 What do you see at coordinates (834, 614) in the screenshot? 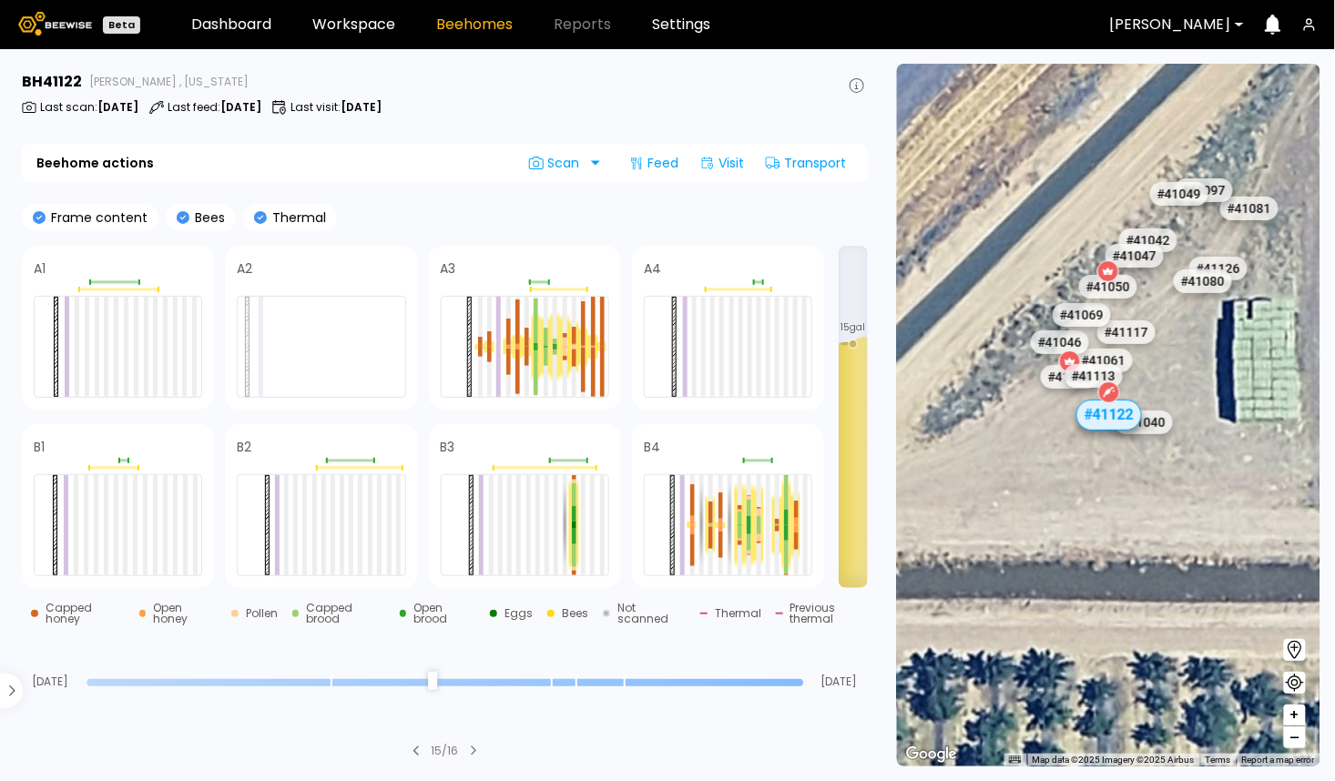
I see `div: Previous thermal` at bounding box center [834, 614].